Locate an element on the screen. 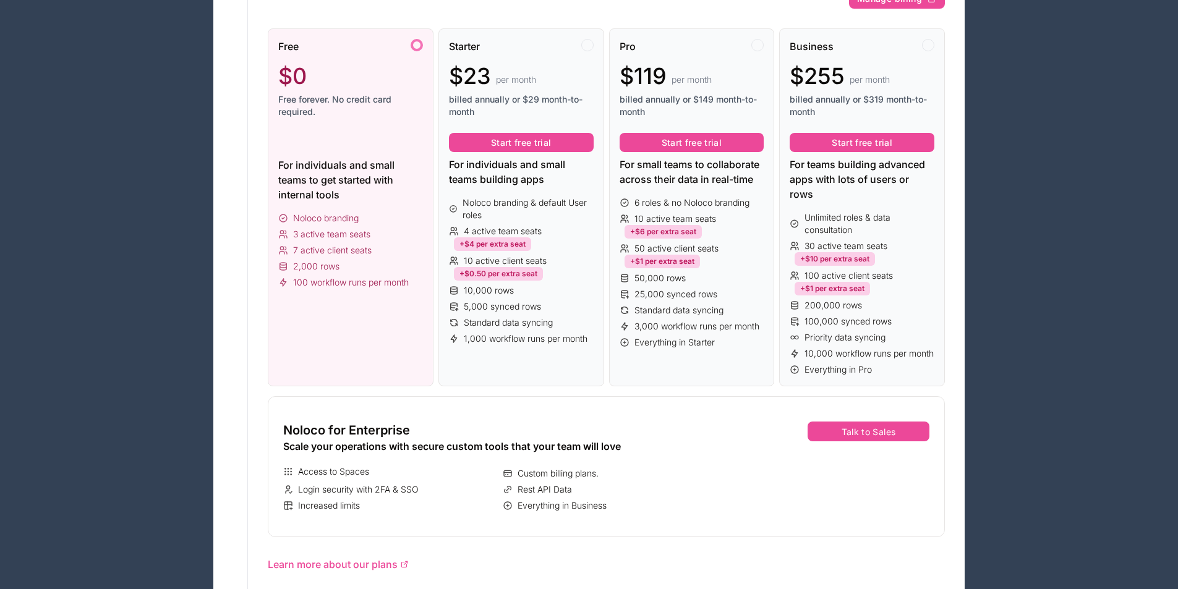 The width and height of the screenshot is (1178, 589). span: Access to Spaces is located at coordinates (333, 472).